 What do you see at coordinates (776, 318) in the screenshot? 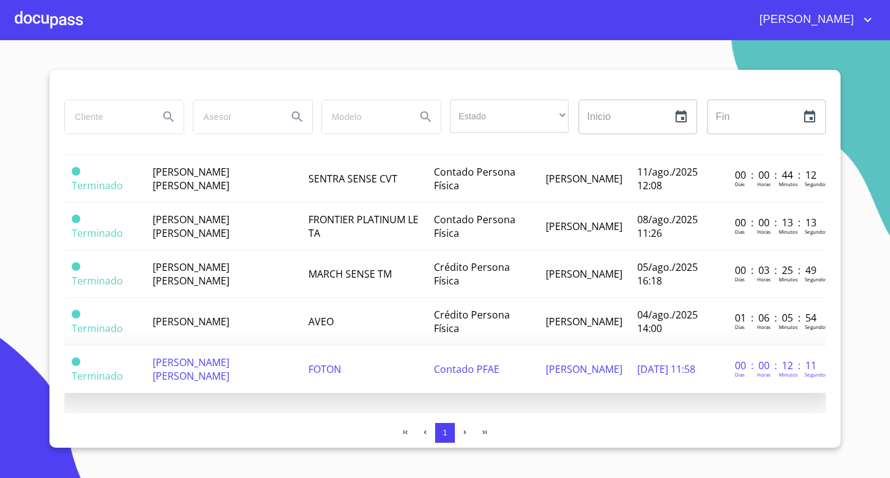
I see `p: 01 : 06 : 05 : 54` at bounding box center [776, 318].